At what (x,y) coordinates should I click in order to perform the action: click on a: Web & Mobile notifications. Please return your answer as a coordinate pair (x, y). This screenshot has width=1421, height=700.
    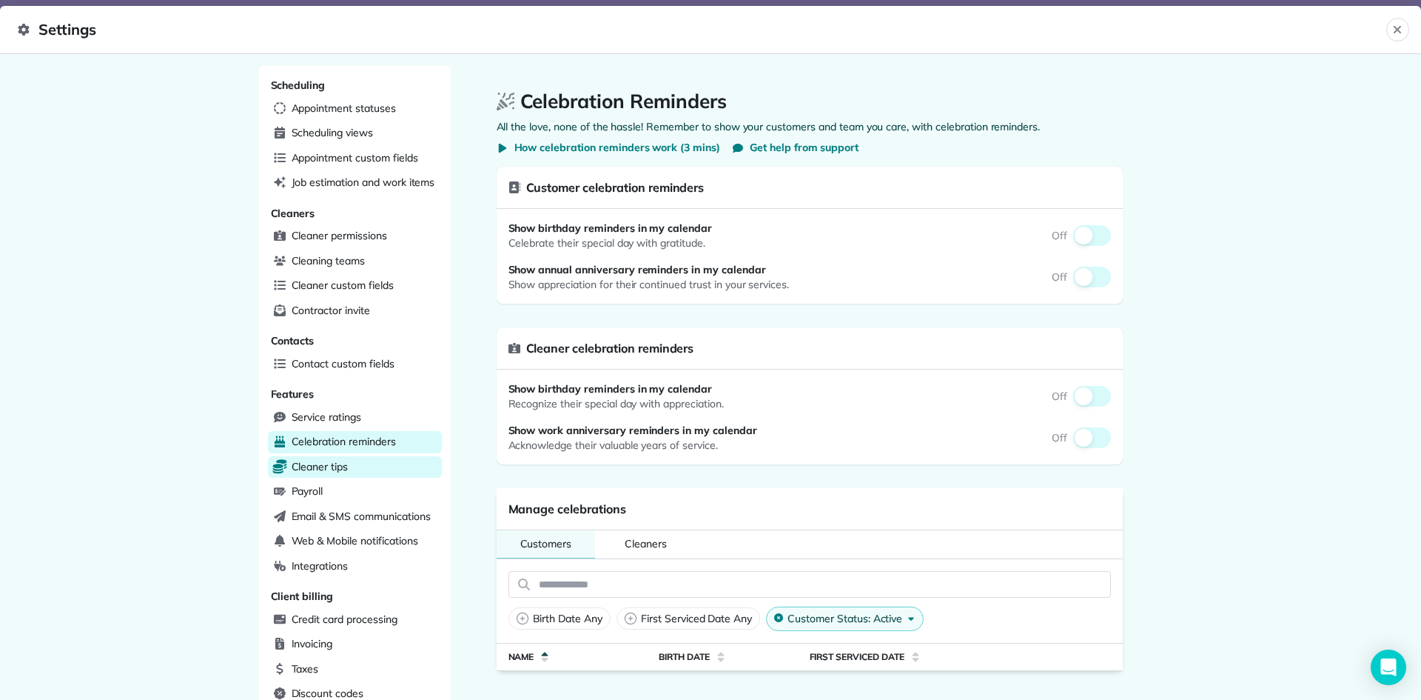
    Looking at the image, I should click on (355, 541).